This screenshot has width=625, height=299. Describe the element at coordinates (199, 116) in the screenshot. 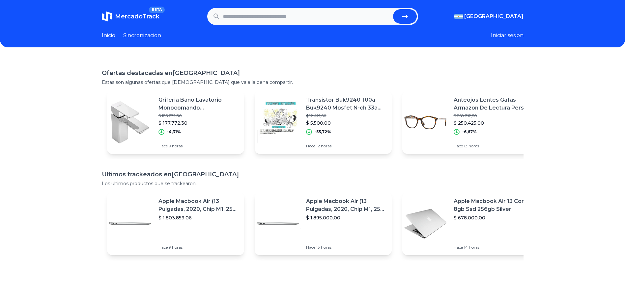

I see `p: $ 185.772,30` at that location.